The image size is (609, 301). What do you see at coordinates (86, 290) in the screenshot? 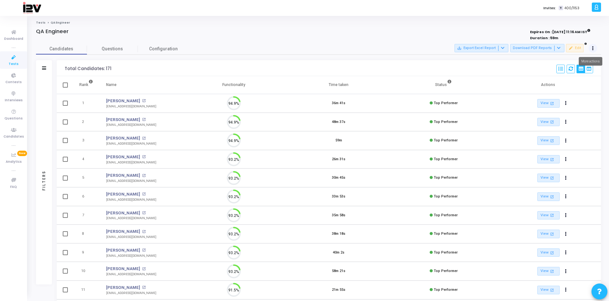
I see `td: 11` at bounding box center [86, 290].